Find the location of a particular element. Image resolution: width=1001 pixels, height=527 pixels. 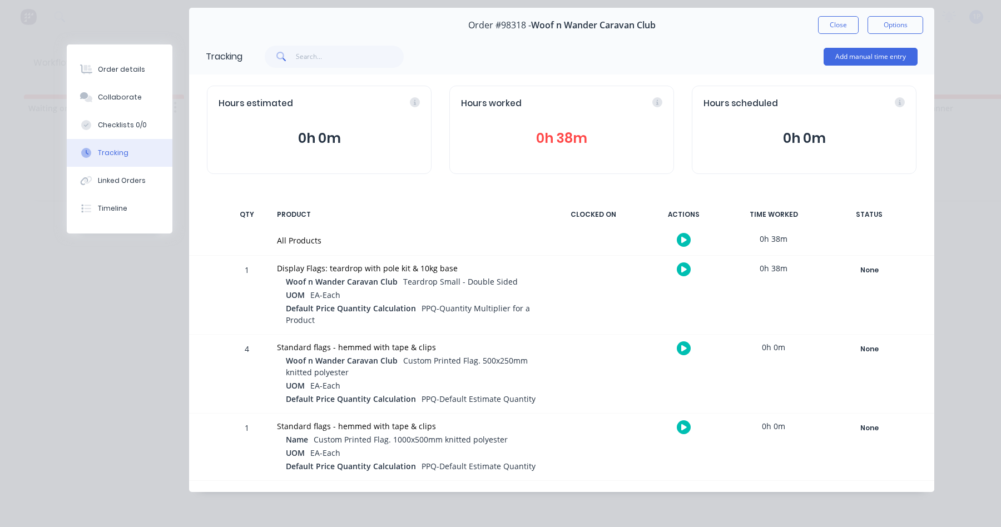

button: Add manual time entry is located at coordinates (870, 57).